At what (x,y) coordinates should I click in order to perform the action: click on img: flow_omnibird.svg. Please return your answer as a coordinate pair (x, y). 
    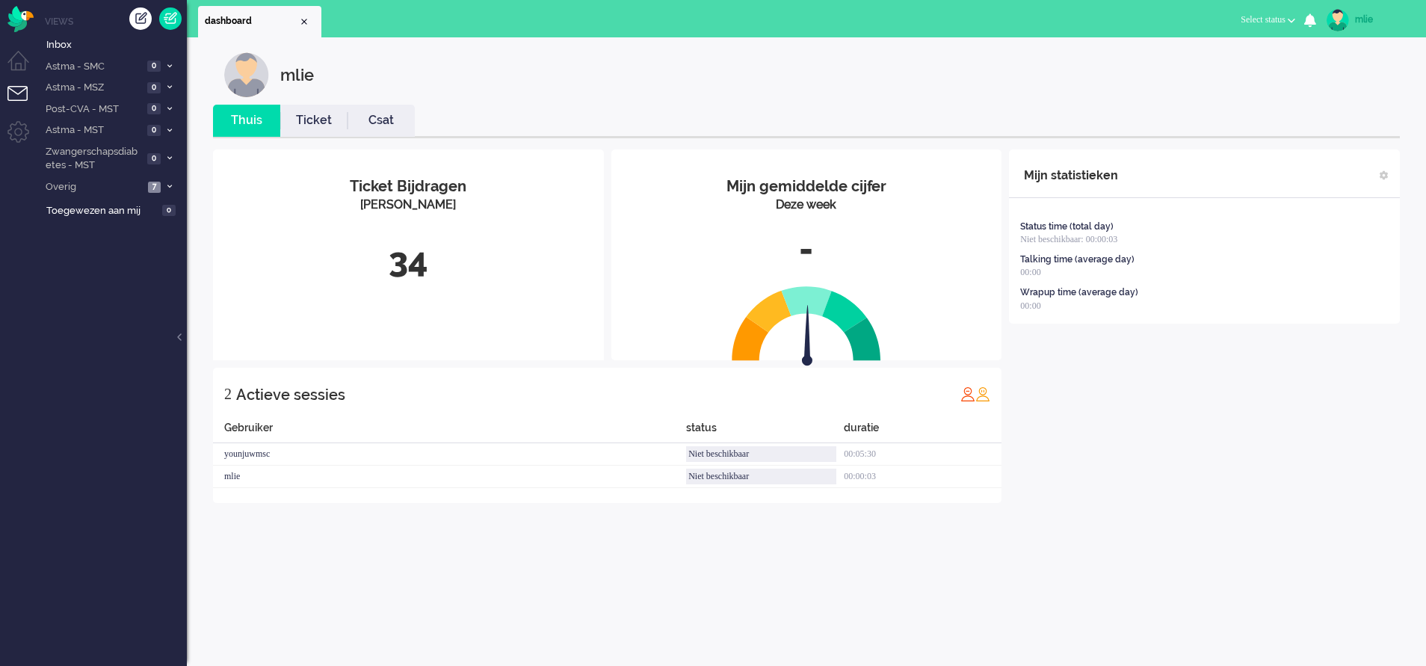
    Looking at the image, I should click on (20, 19).